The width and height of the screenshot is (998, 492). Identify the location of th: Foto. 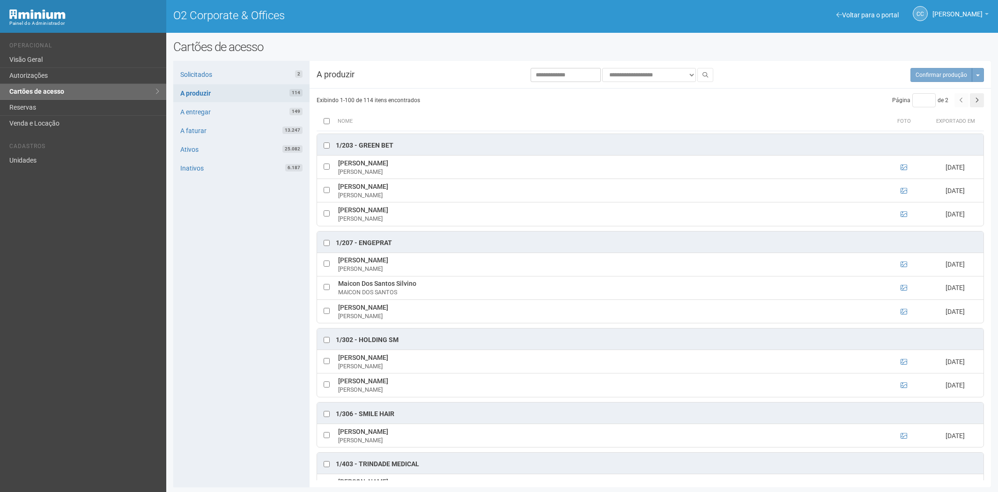
(905, 121).